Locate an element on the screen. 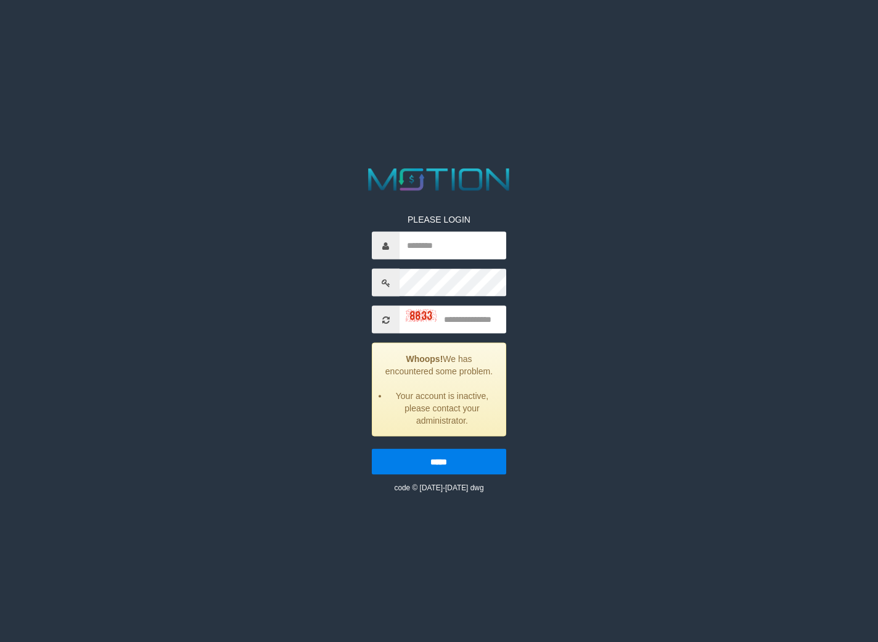  p: PLEASE LOGIN is located at coordinates (438, 219).